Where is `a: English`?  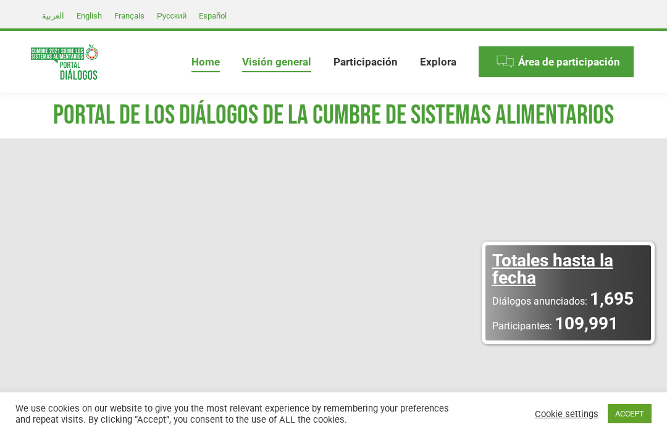
a: English is located at coordinates (89, 15).